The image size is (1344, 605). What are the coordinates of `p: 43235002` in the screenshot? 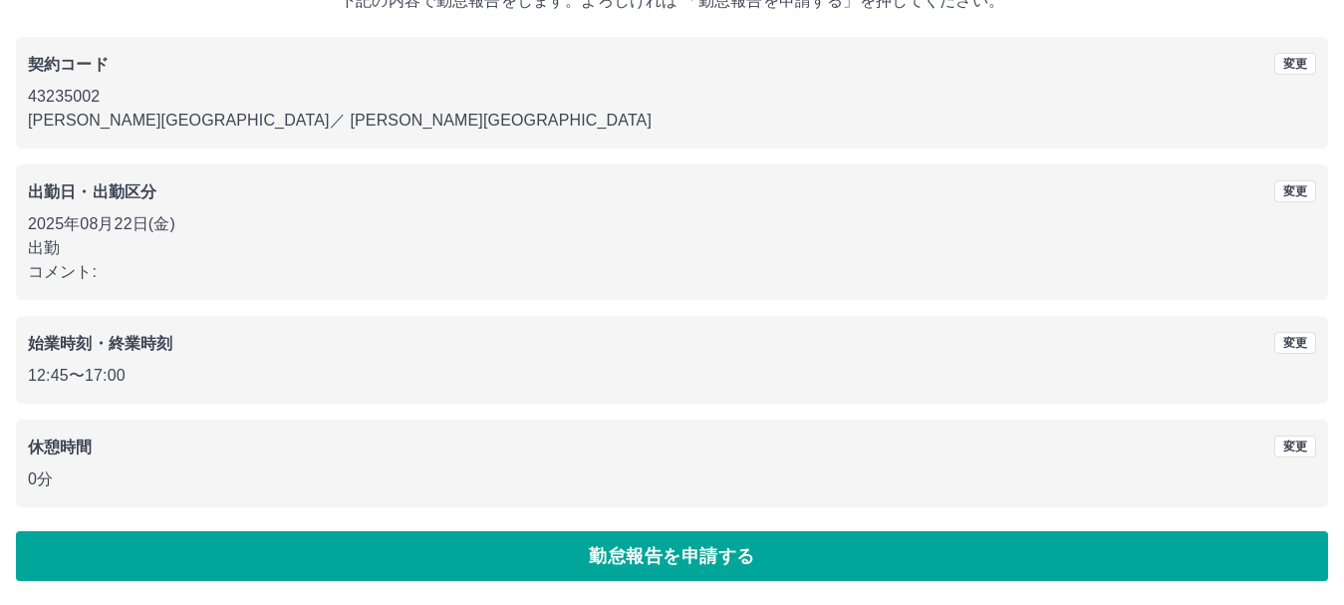 It's located at (672, 97).